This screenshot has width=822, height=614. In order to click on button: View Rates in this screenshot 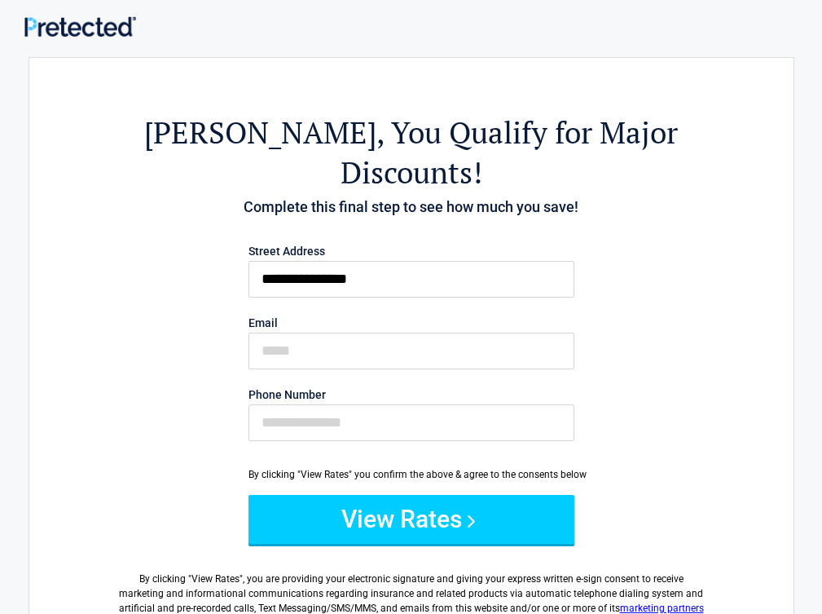, I will do `click(412, 519)`.